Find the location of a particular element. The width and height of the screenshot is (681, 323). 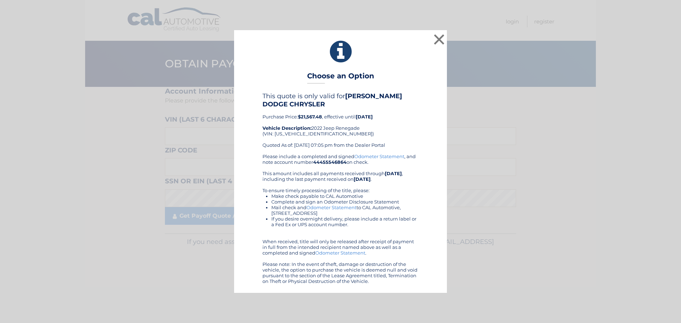

li: If you desire overnight delivery, please include a return label or a Fed Ex or UPS account number. is located at coordinates (345, 222).